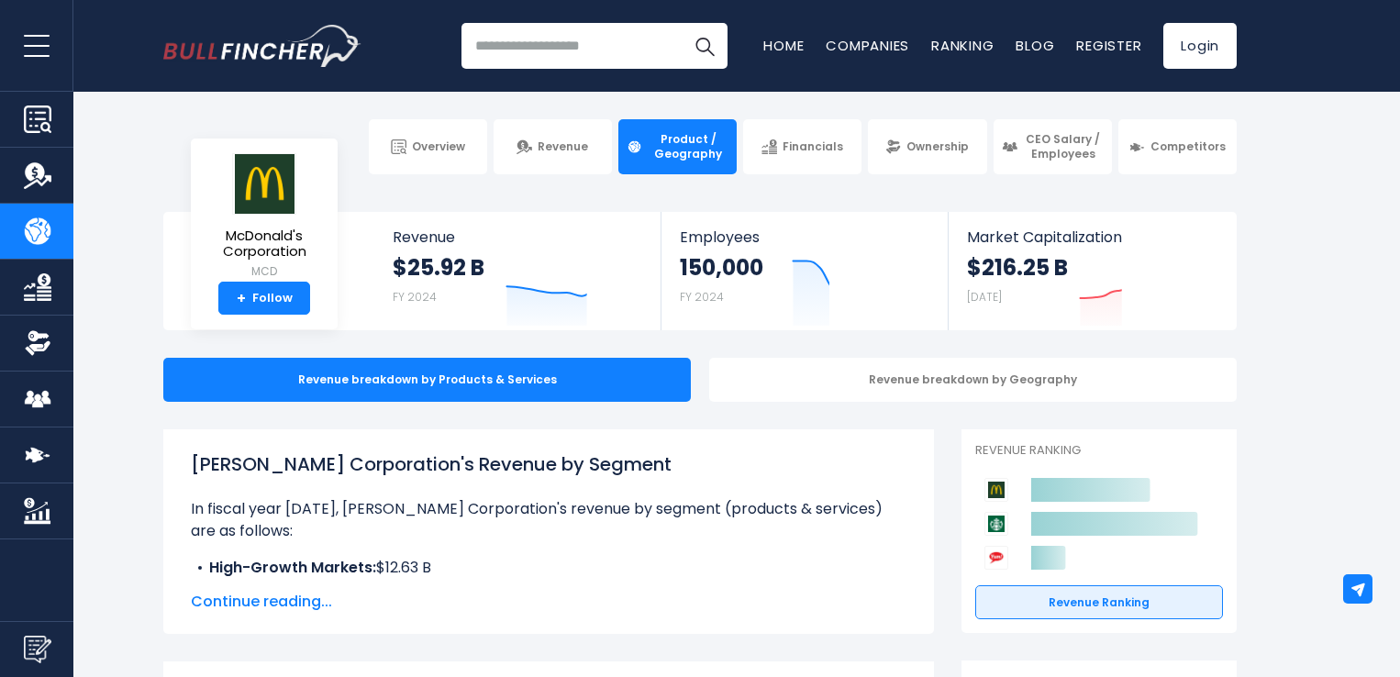 This screenshot has height=677, width=1400. I want to click on a: Revenue Ranking, so click(1099, 603).